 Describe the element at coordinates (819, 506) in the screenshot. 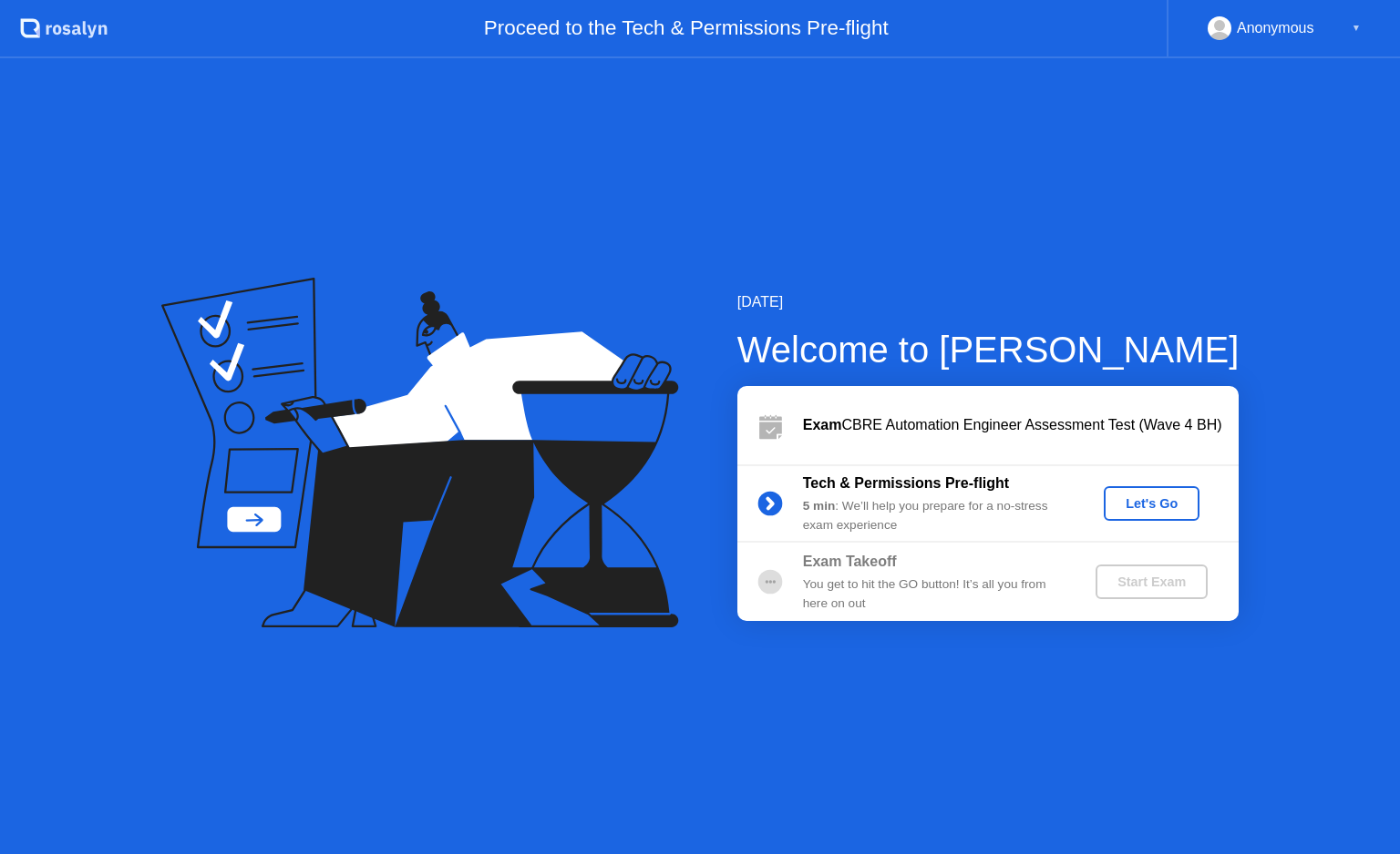

I see `b: 5 min` at that location.